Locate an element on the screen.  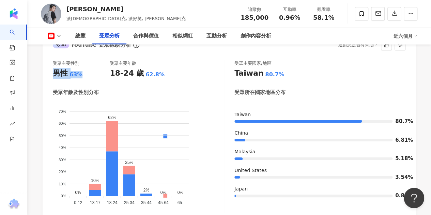
div: 受眾主要國家/地區 is located at coordinates (253, 63).